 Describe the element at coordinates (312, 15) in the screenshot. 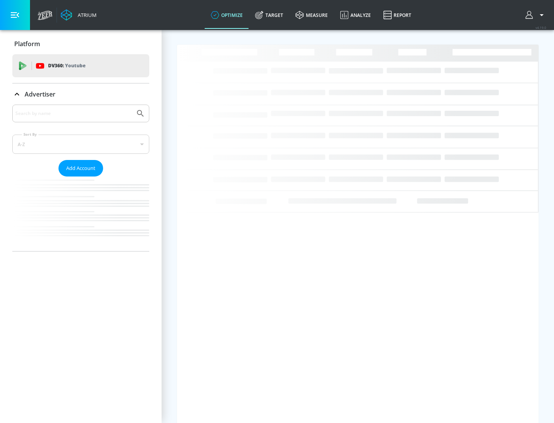

I see `a: measure` at that location.